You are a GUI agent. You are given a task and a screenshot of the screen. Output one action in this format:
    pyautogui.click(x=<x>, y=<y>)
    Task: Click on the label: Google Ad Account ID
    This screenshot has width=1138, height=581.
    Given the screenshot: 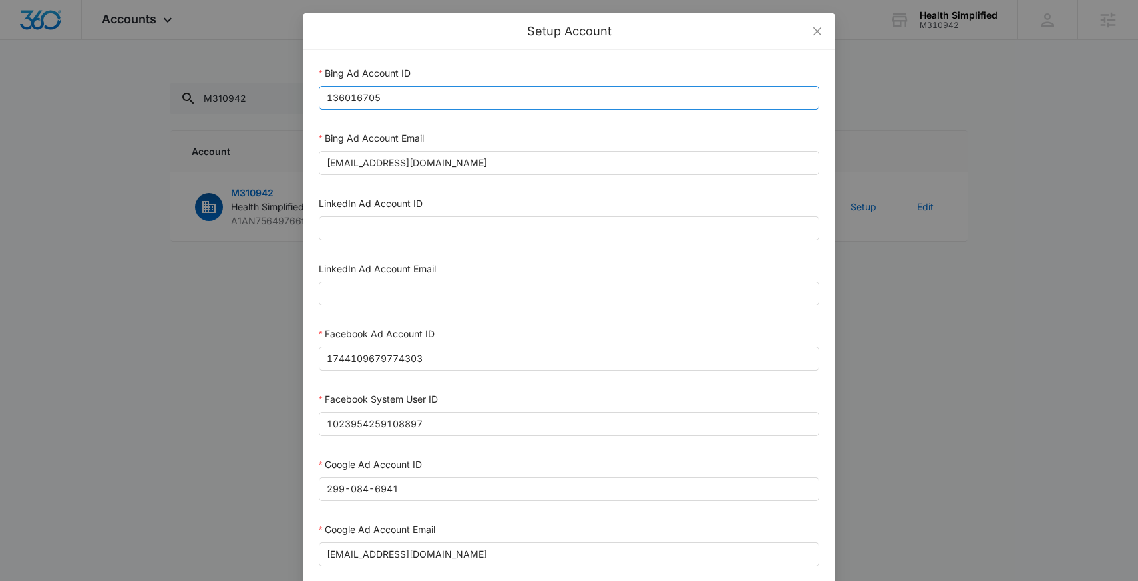 What is the action you would take?
    pyautogui.click(x=370, y=464)
    